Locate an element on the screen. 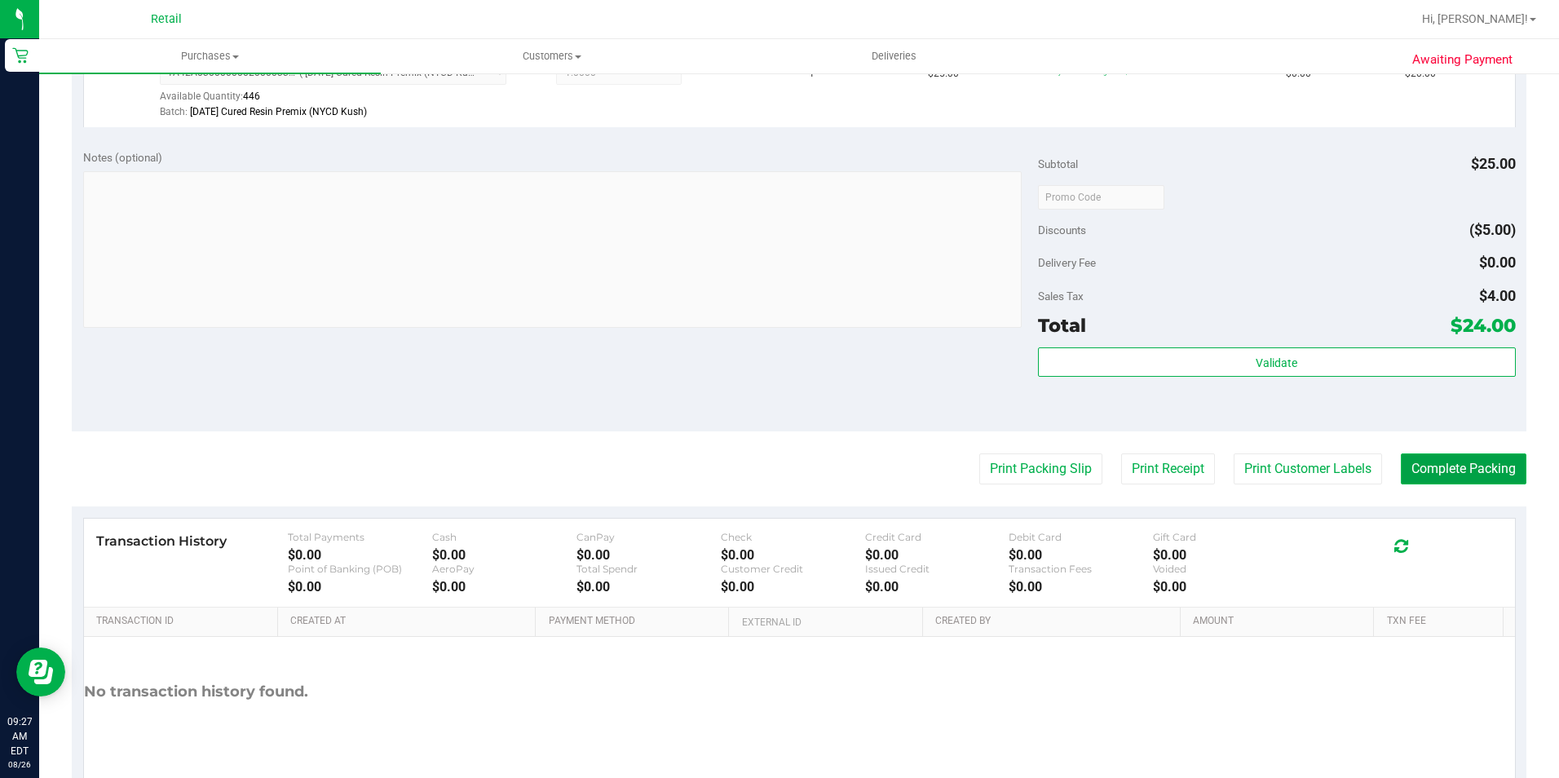  th: External ID is located at coordinates (824, 622).